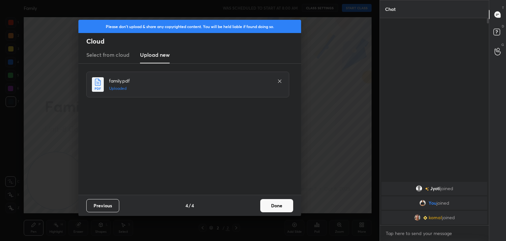  I want to click on div: Please don't upload & share any copyrighted content. You will be held liable if found doing so., so click(190, 26).